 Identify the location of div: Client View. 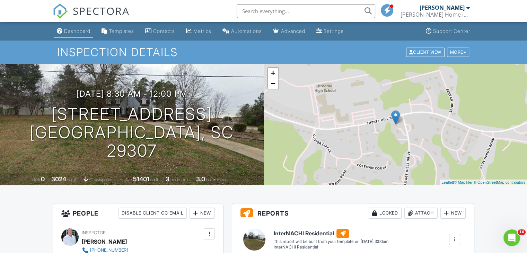
(425, 52).